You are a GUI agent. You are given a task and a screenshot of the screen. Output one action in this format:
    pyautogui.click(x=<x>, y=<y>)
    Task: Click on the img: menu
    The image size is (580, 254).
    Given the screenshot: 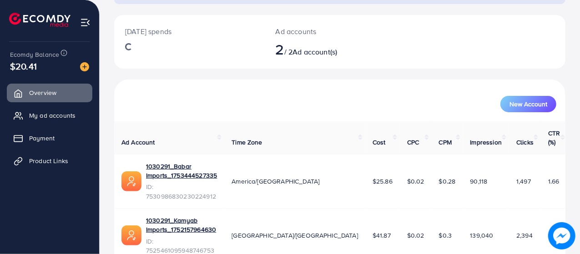 What is the action you would take?
    pyautogui.click(x=85, y=22)
    